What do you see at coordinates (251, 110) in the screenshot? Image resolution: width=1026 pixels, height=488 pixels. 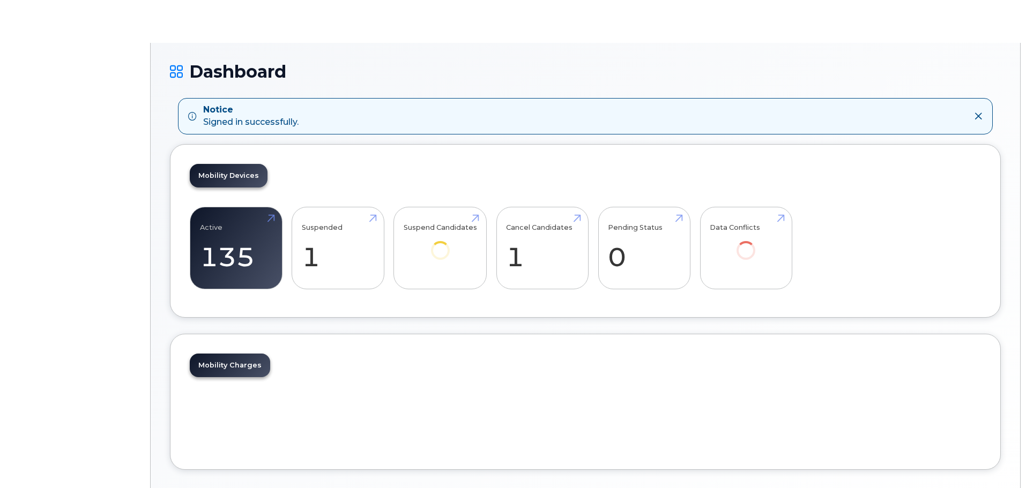 I see `strong: Notice` at bounding box center [251, 110].